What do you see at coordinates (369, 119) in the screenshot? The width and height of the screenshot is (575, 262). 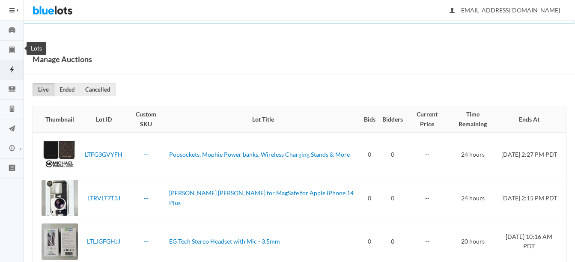 I see `th: Bids` at bounding box center [369, 119].